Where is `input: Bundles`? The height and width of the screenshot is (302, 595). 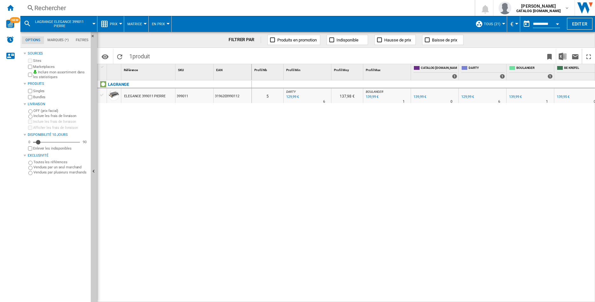 input: Bundles is located at coordinates (30, 97).